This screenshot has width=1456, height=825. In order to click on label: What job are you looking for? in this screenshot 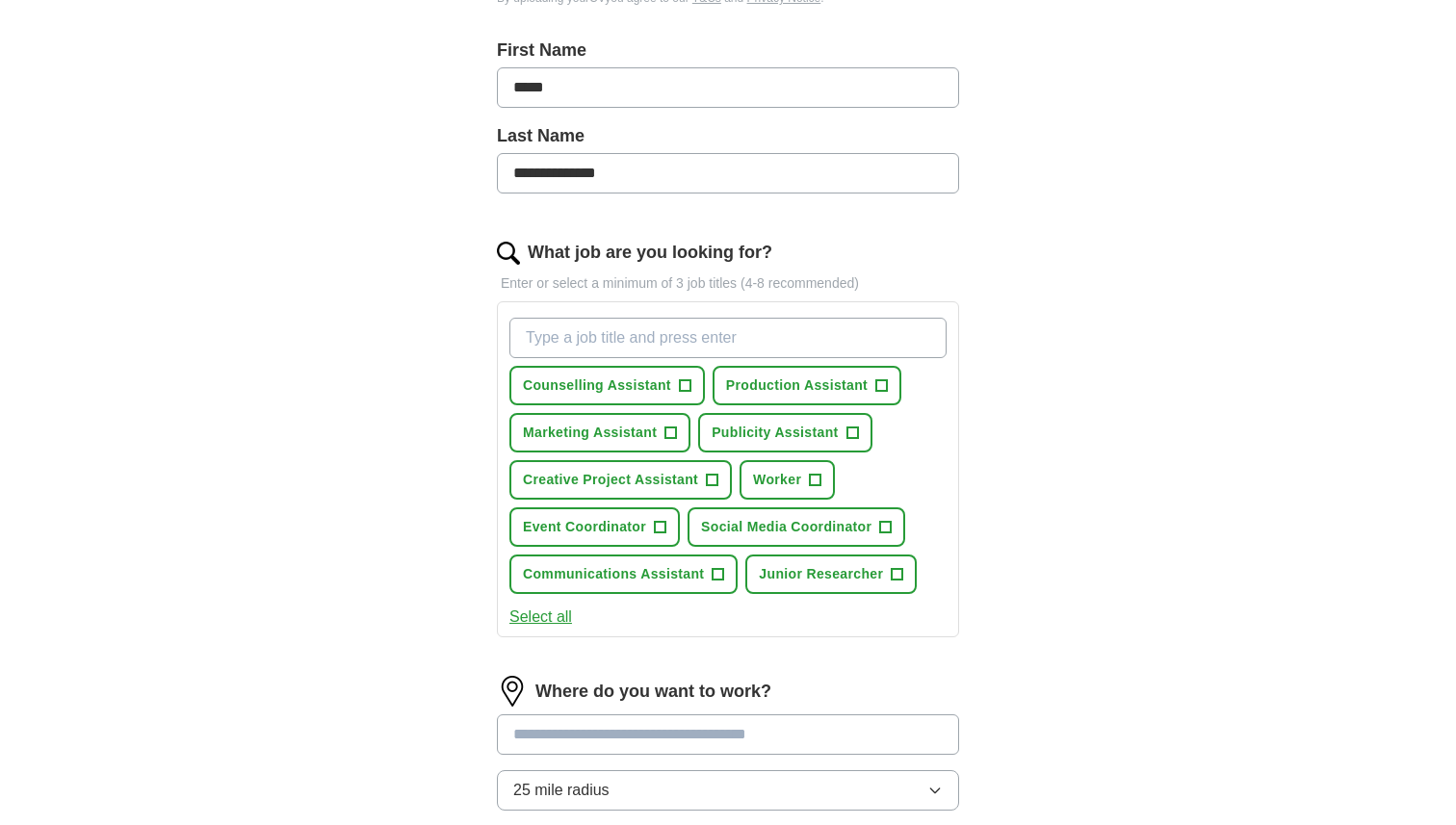, I will do `click(650, 252)`.